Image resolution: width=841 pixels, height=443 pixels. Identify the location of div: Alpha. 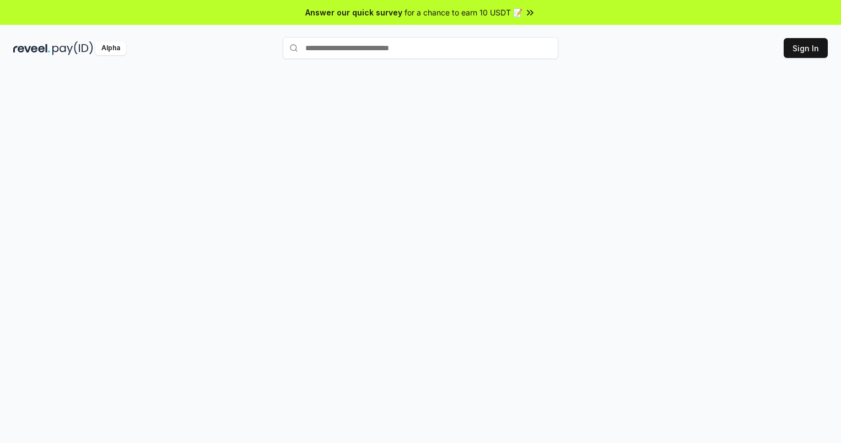
(111, 48).